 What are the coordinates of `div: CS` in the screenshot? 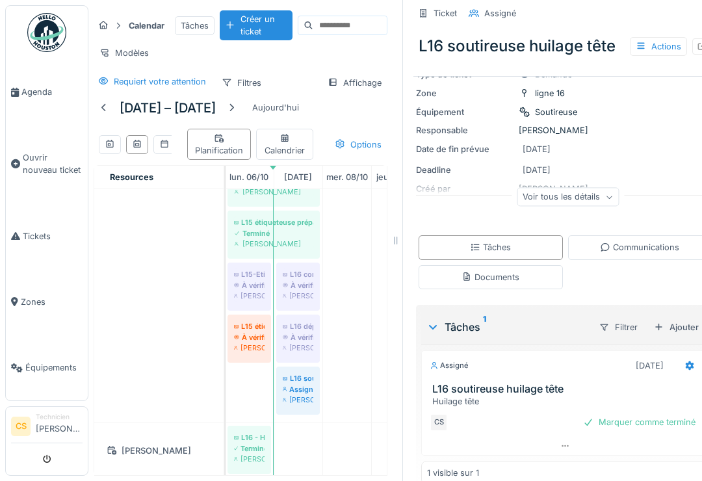 It's located at (439, 423).